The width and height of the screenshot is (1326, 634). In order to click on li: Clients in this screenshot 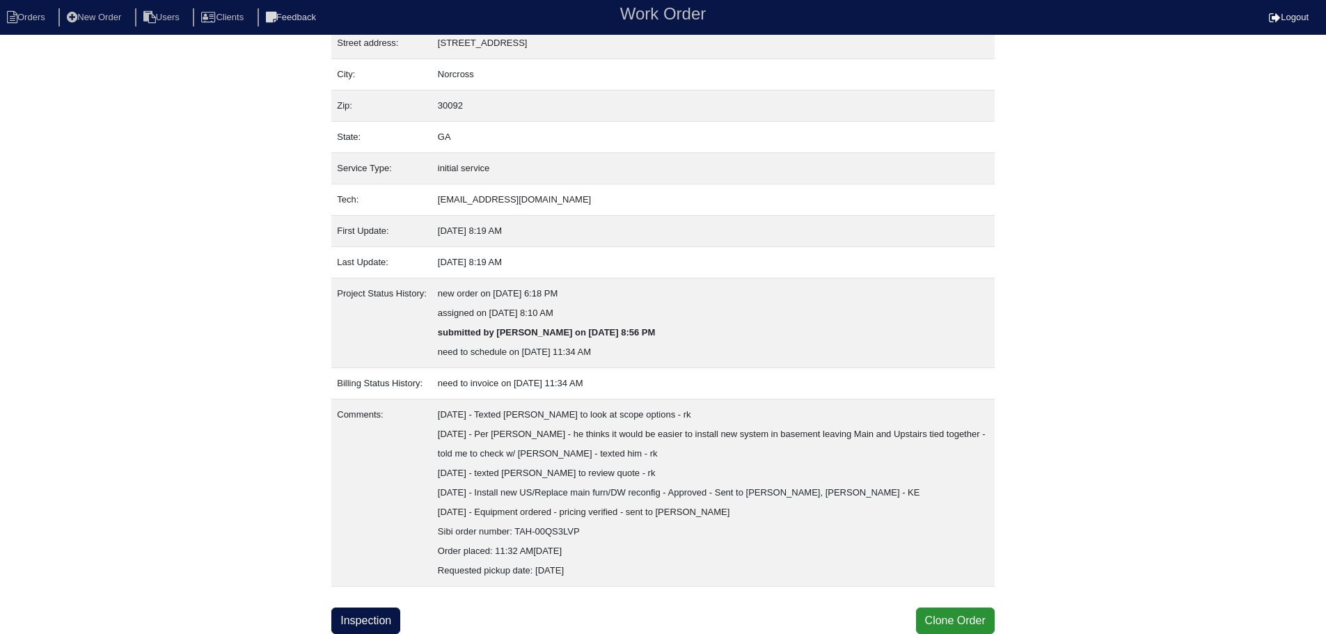, I will do `click(223, 17)`.